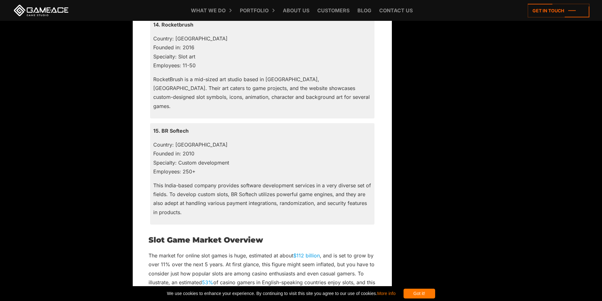  What do you see at coordinates (386, 294) in the screenshot?
I see `a: More info` at bounding box center [386, 294].